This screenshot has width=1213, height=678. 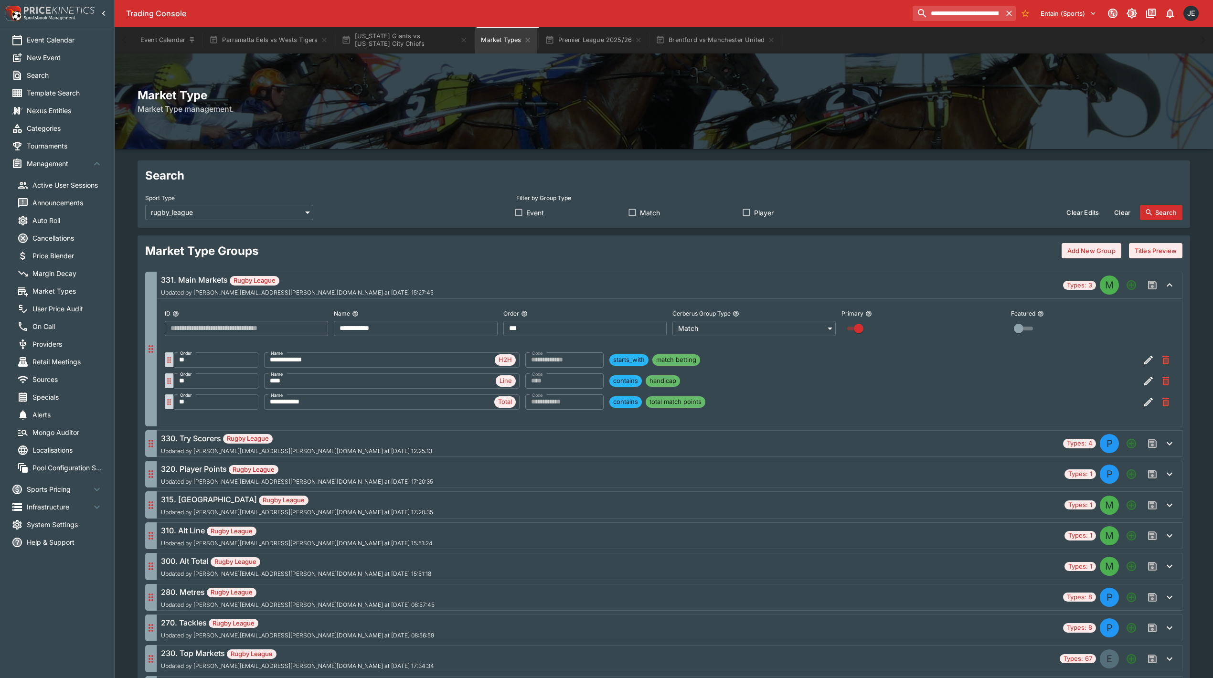 What do you see at coordinates (67, 238) in the screenshot?
I see `span: Cancellations` at bounding box center [67, 238].